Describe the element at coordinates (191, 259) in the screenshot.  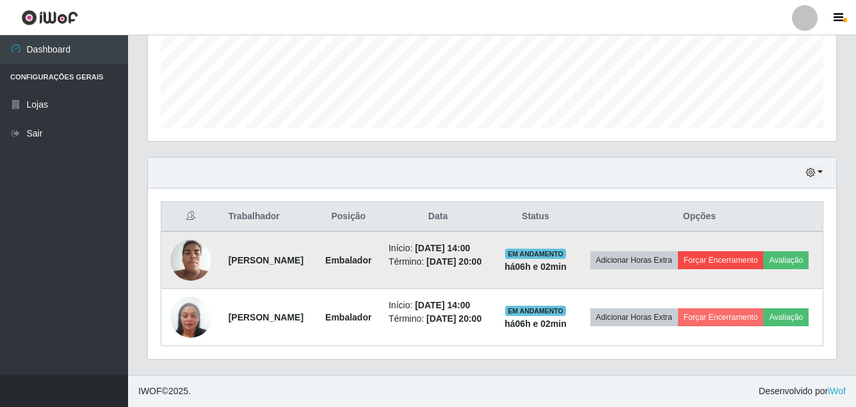
I see `img: 1650483938365.jpeg` at that location.